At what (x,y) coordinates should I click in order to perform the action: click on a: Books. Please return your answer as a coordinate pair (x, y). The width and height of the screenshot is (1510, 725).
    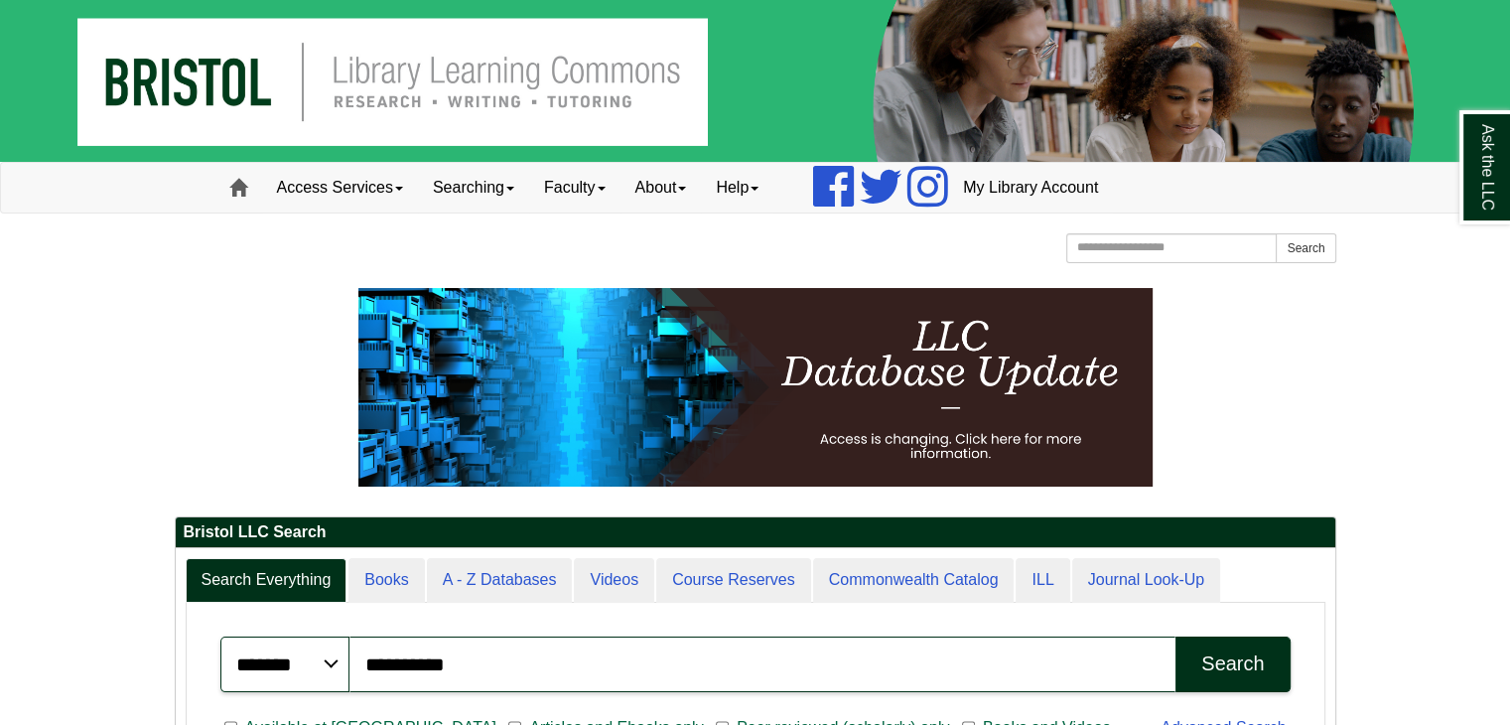
    Looking at the image, I should click on (386, 580).